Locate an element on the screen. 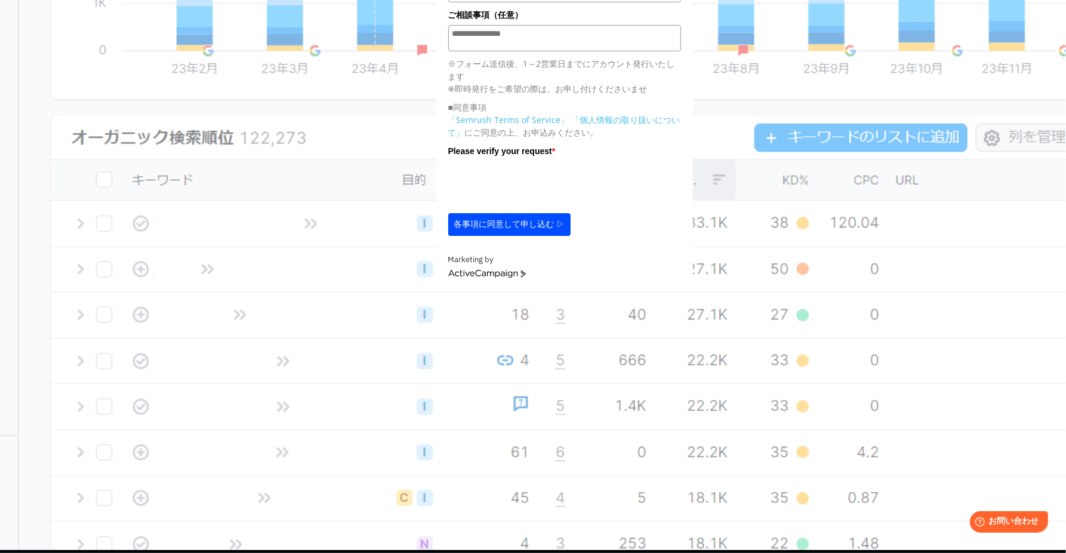 The height and width of the screenshot is (553, 1066). span: お問い合わせ is located at coordinates (54, 15).